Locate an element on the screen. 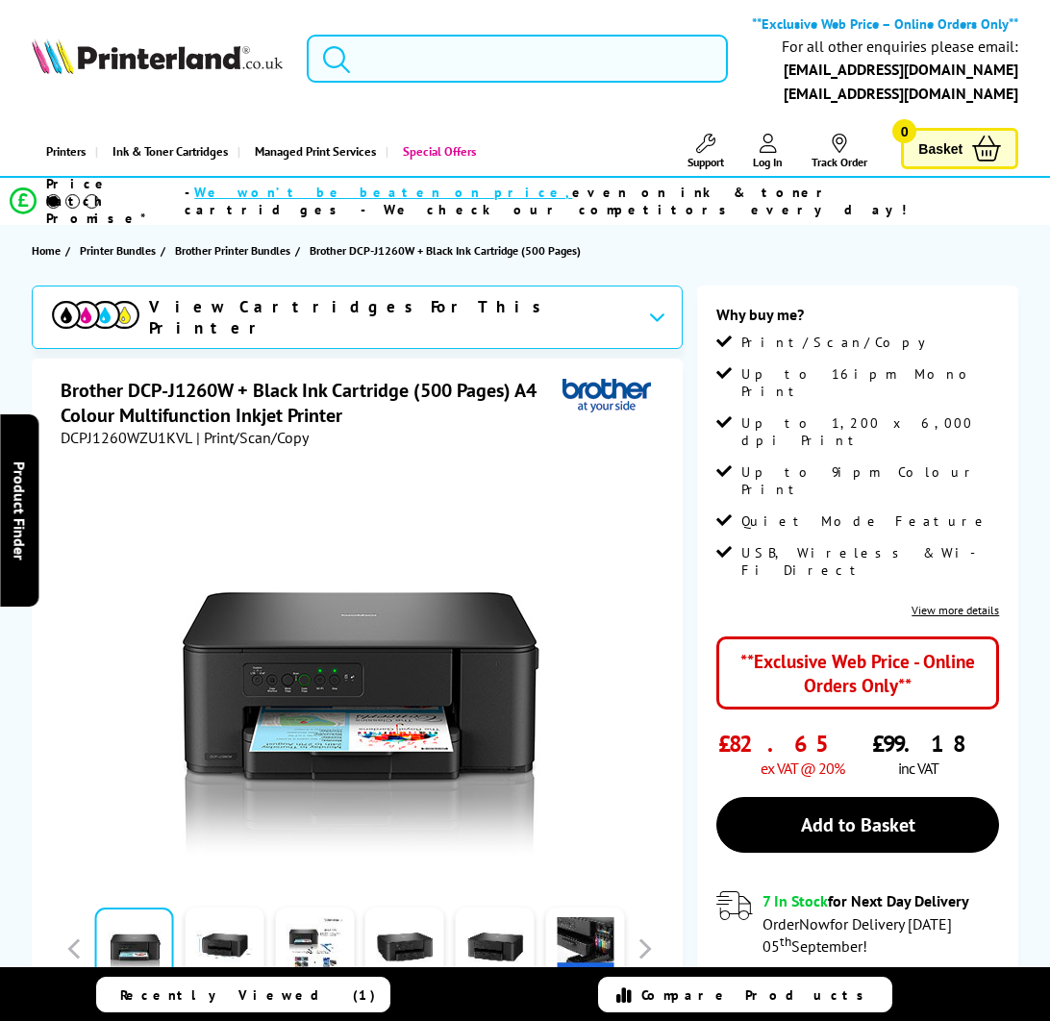 This screenshot has width=1050, height=1021. img: Printerland Logo is located at coordinates (158, 56).